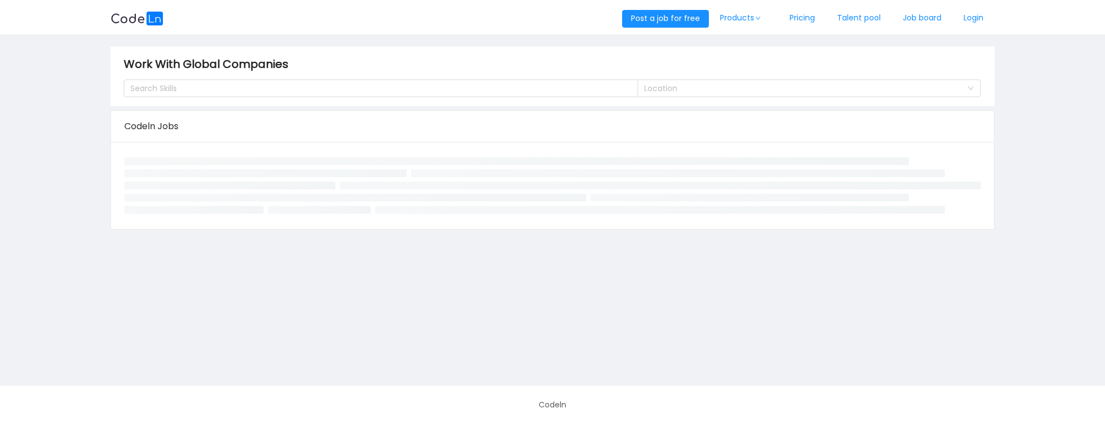 This screenshot has height=424, width=1105. Describe the element at coordinates (552, 127) in the screenshot. I see `div: Codeln Jobs` at that location.